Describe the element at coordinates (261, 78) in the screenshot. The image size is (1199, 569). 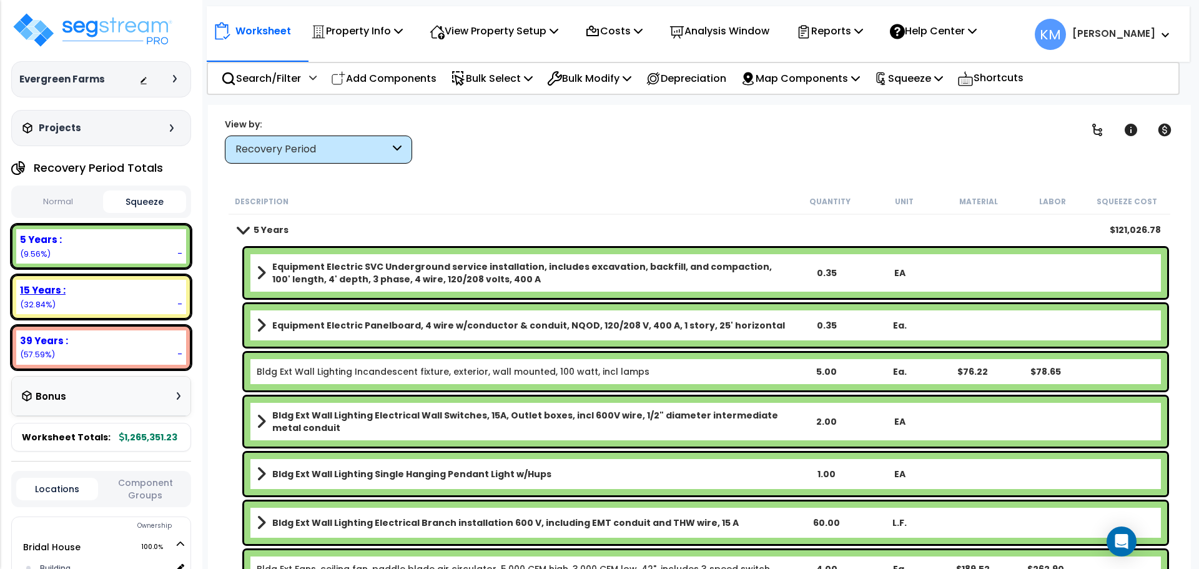
I see `p: Search/Filter` at that location.